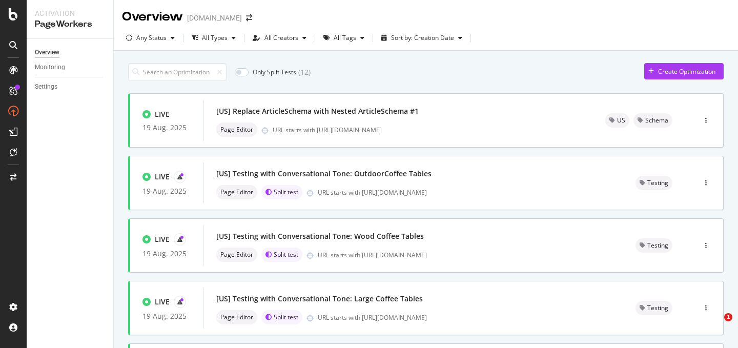 This screenshot has width=738, height=348. I want to click on button: Create Optimization, so click(683, 71).